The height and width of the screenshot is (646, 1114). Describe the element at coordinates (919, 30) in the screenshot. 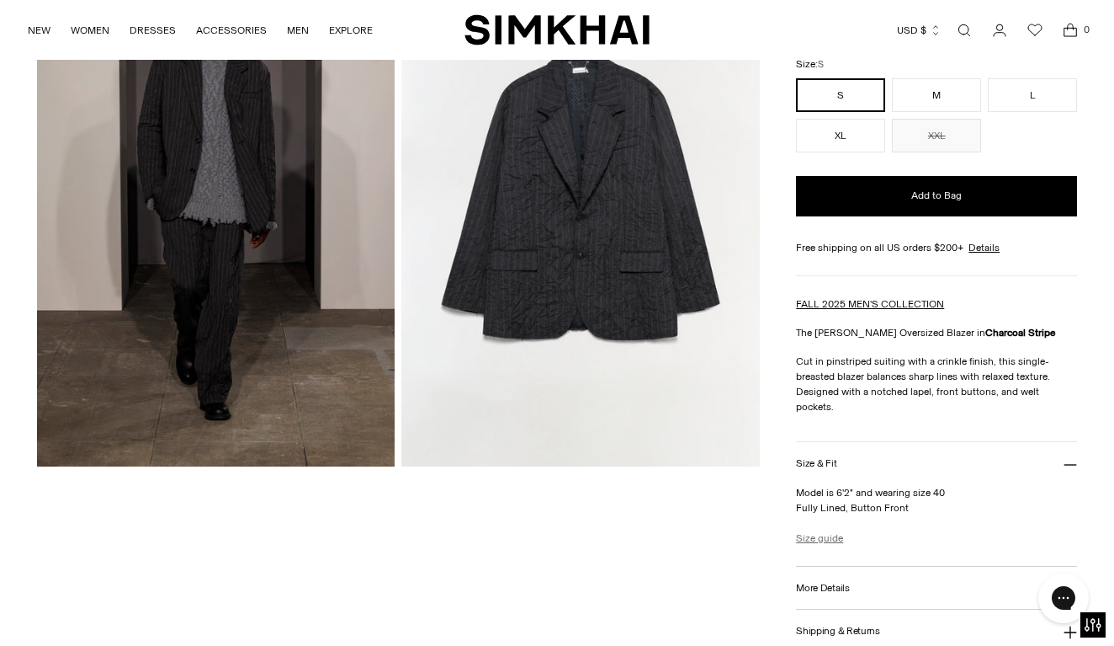

I see `button: USD $` at that location.